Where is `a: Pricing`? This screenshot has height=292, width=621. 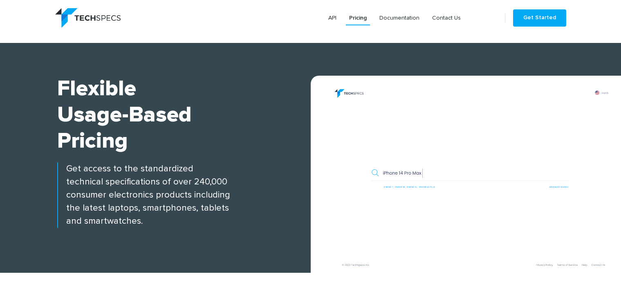 a: Pricing is located at coordinates (358, 18).